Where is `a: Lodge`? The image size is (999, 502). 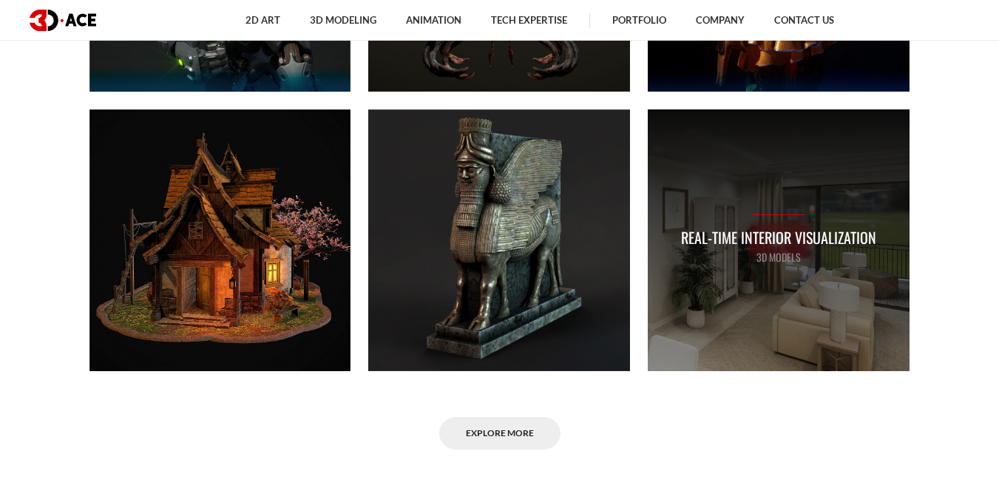
a: Lodge is located at coordinates (220, 240).